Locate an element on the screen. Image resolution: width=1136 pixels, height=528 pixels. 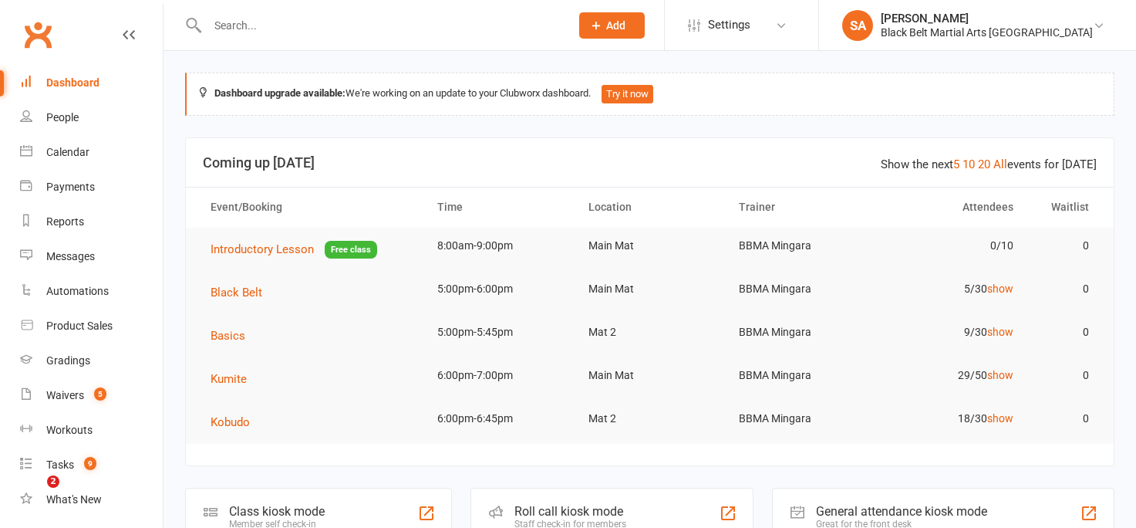
div: Waivers is located at coordinates (65, 395).